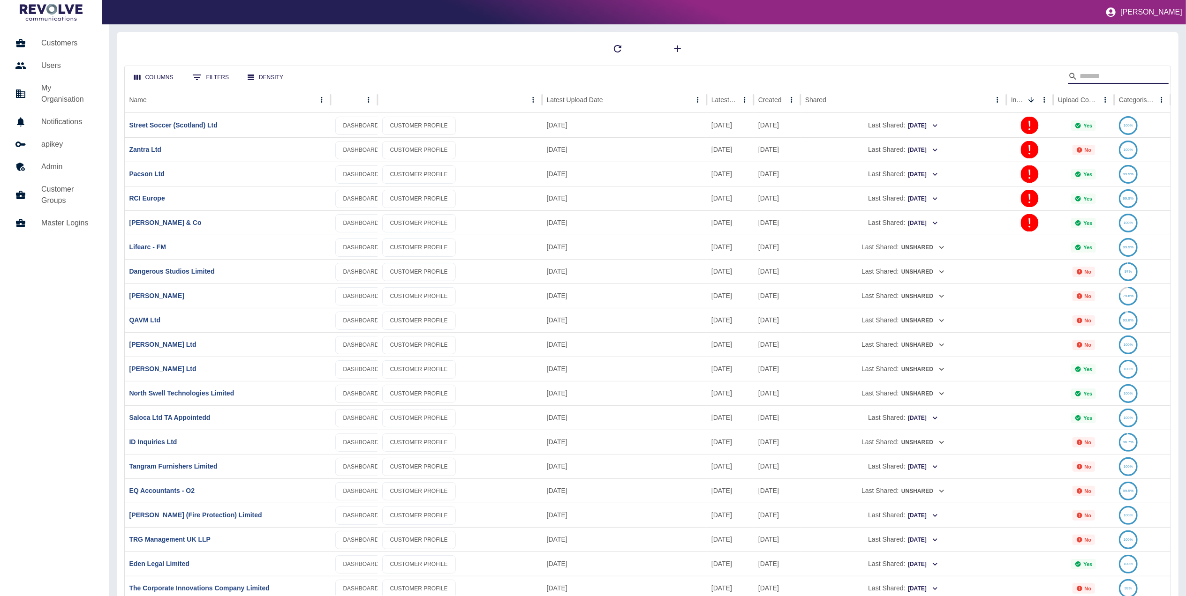 The width and height of the screenshot is (1186, 596). What do you see at coordinates (624, 320) in the screenshot?
I see `div: 03 Sep 2025` at bounding box center [624, 320].